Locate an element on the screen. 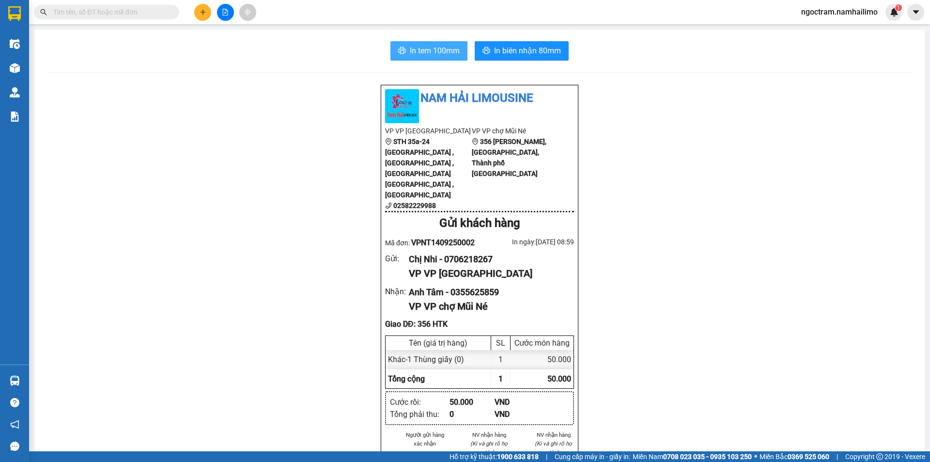  img: logo-vxr is located at coordinates (15, 14).